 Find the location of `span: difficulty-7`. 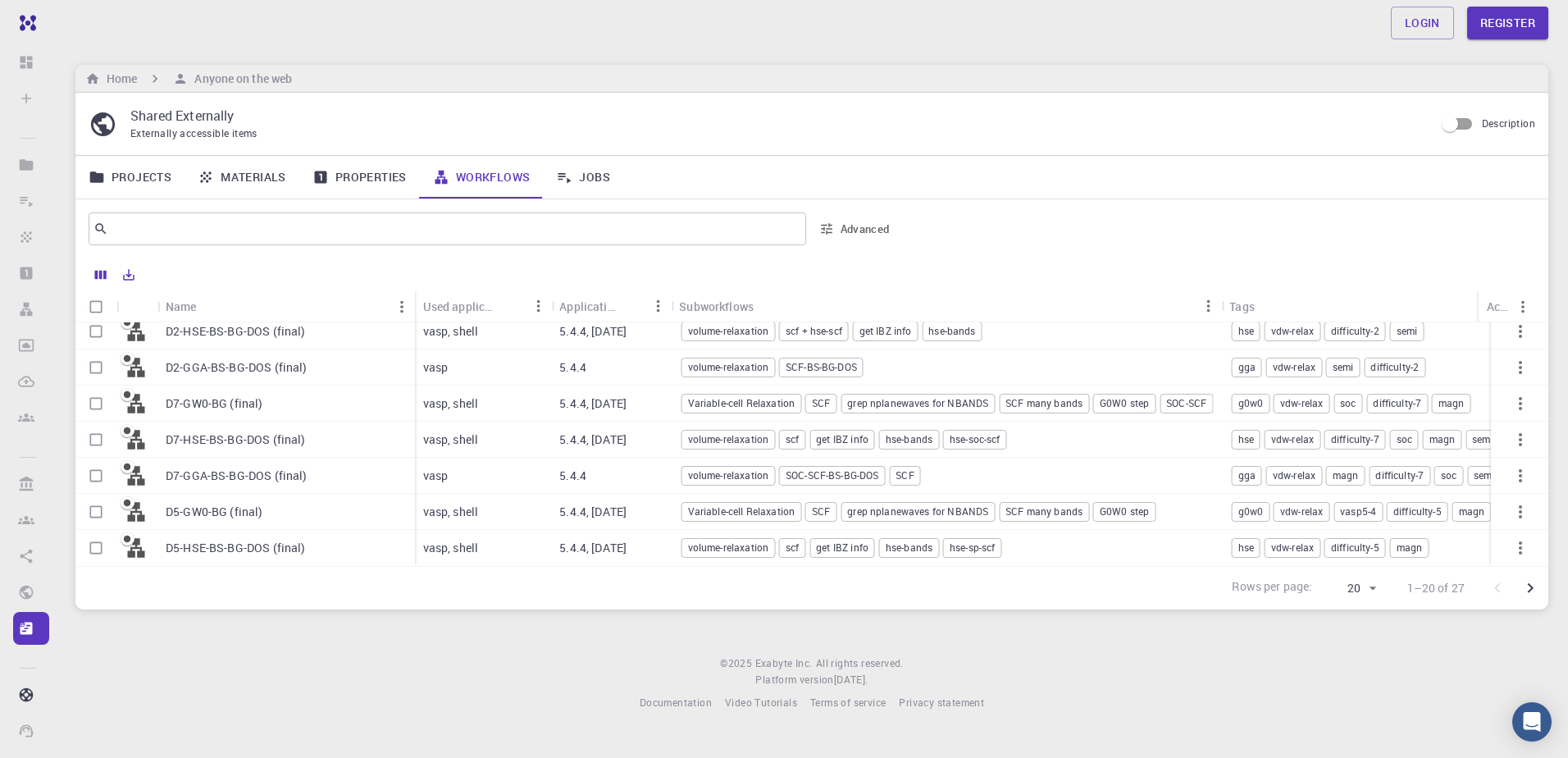

span: difficulty-7 is located at coordinates (1396, 403).